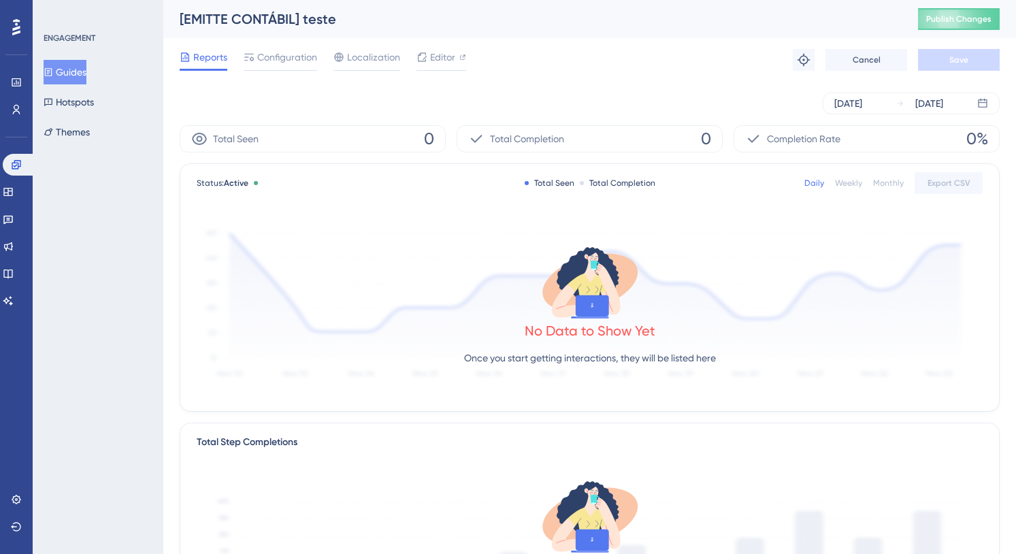  What do you see at coordinates (65, 72) in the screenshot?
I see `button: Guides` at bounding box center [65, 72].